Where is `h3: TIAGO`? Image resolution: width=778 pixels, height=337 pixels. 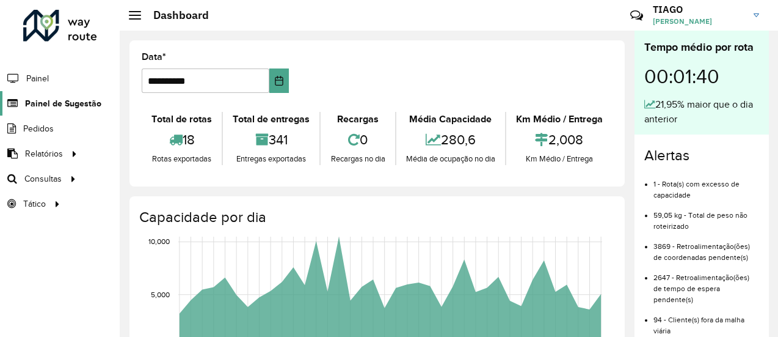 h3: TIAGO is located at coordinates (699, 9).